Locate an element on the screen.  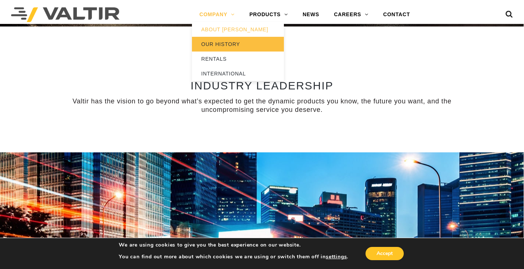
img: Valtir is located at coordinates (65, 15).